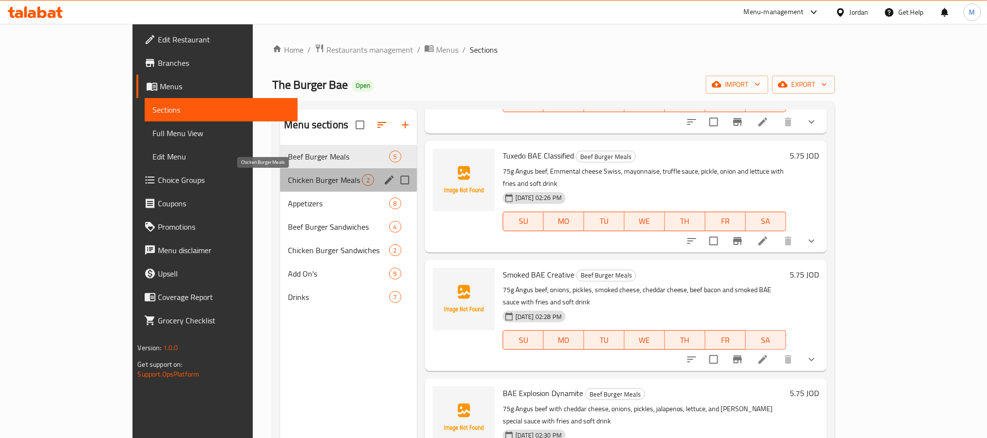 The height and width of the screenshot is (438, 987). I want to click on h6: 5.75 JOD, so click(805, 274).